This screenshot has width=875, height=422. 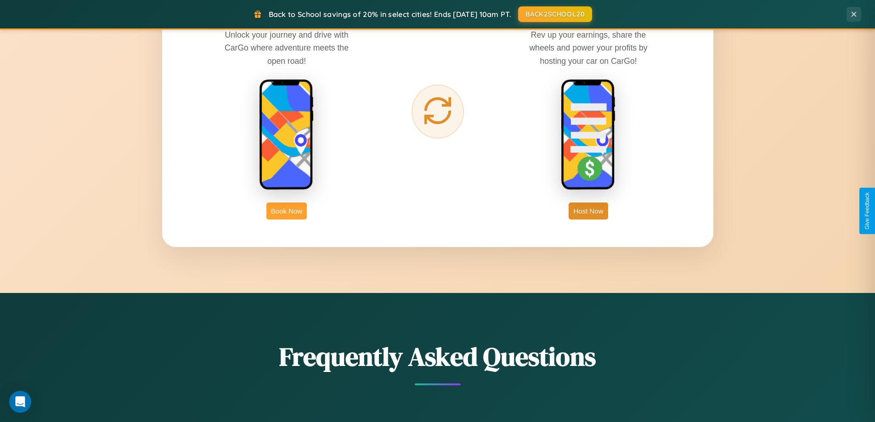 What do you see at coordinates (868, 211) in the screenshot?
I see `div: Give Feedback` at bounding box center [868, 211].